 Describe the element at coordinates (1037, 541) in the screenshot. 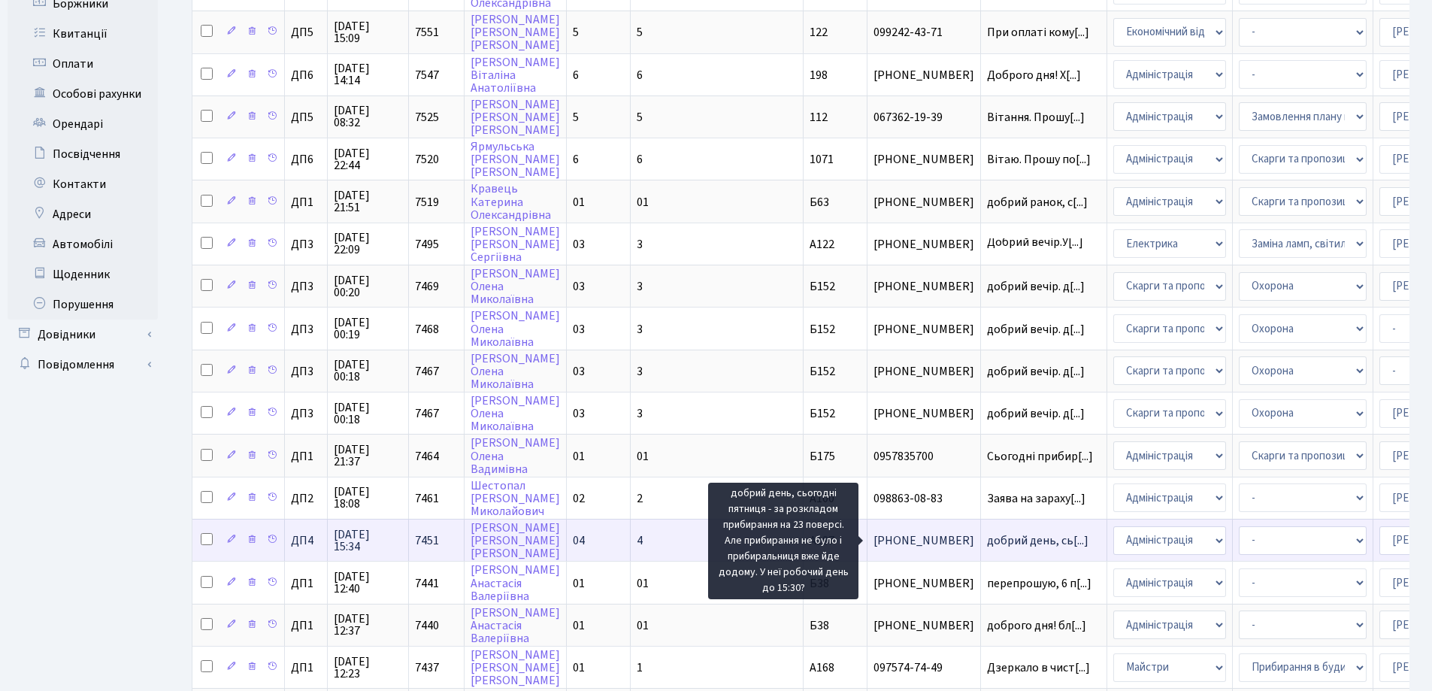

I see `span: добрий день, сь[...]` at that location.